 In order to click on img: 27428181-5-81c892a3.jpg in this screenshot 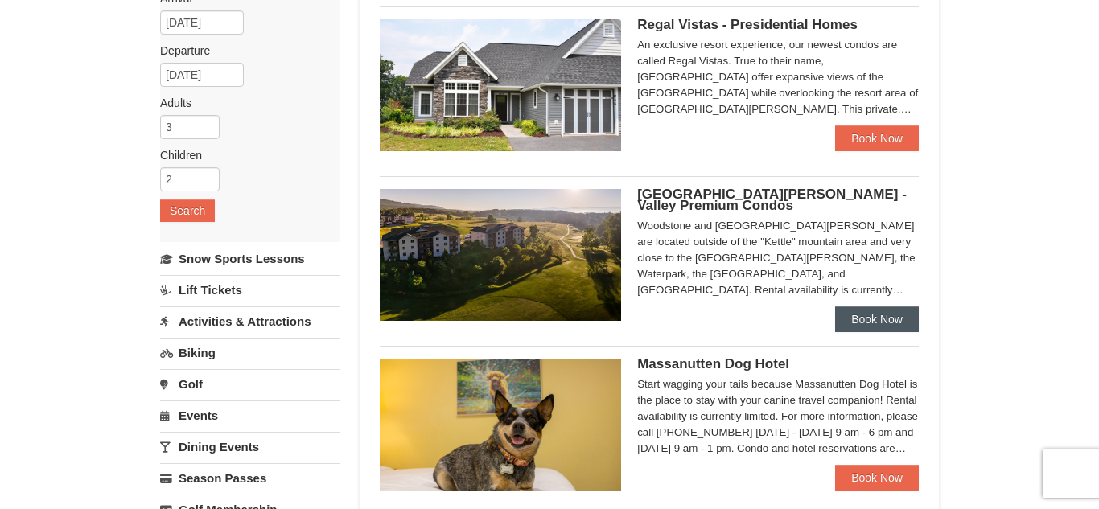, I will do `click(500, 425)`.